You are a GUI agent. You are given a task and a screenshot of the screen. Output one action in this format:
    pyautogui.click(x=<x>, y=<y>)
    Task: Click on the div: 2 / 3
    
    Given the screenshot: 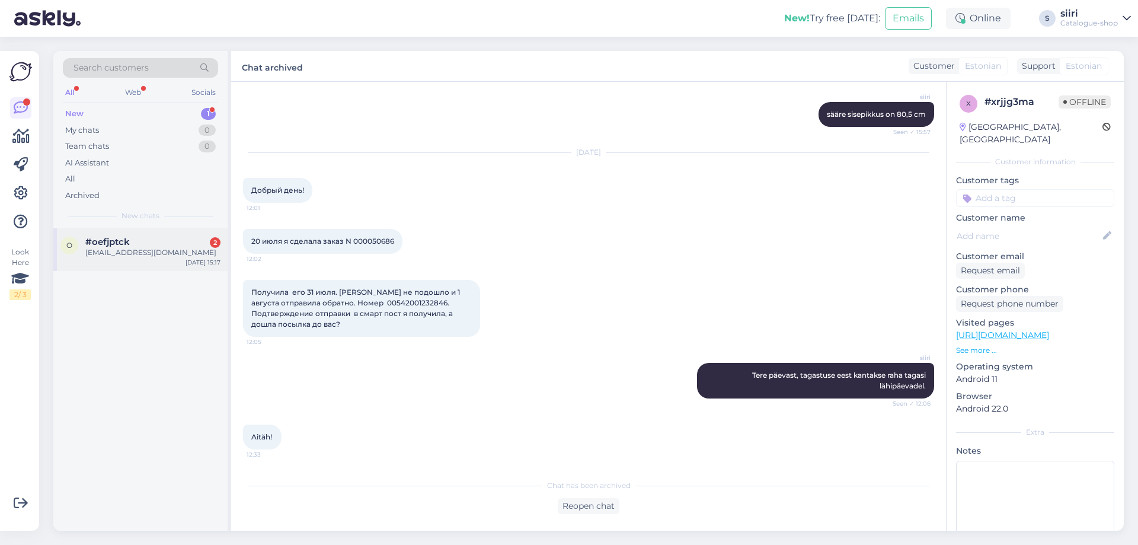 What is the action you would take?
    pyautogui.click(x=20, y=295)
    